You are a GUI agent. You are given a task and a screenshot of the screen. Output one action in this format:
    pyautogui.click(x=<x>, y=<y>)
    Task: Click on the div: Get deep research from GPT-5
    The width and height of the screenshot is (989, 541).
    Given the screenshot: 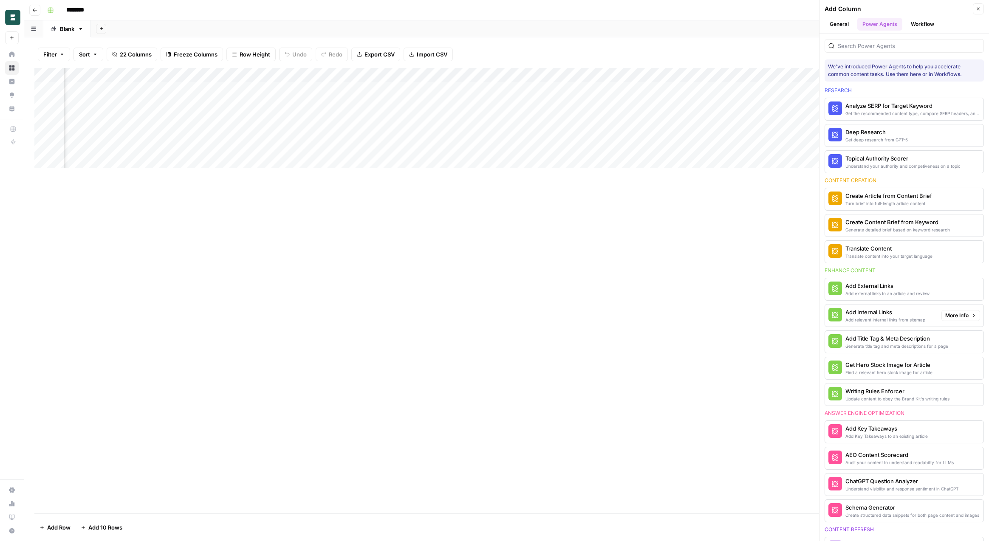 What is the action you would take?
    pyautogui.click(x=876, y=140)
    